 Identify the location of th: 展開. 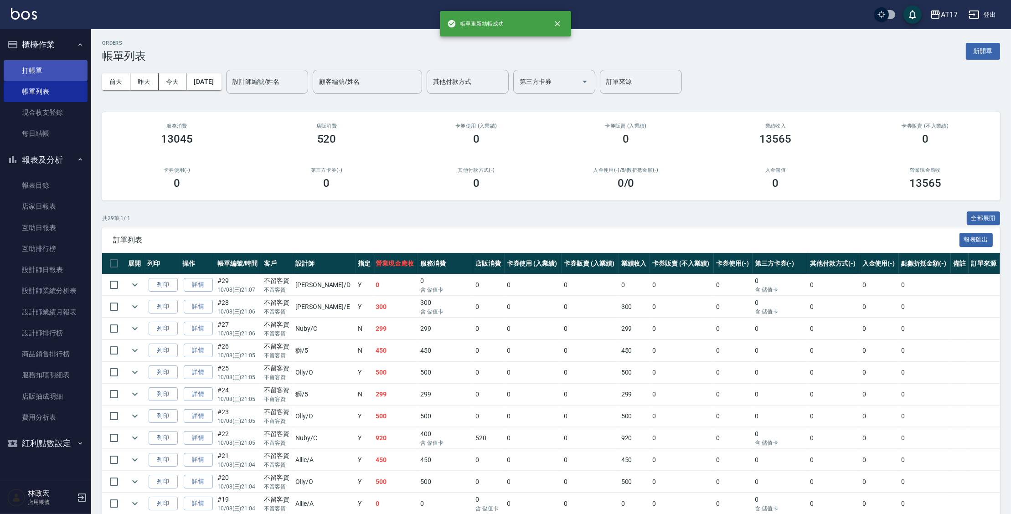
(135, 264).